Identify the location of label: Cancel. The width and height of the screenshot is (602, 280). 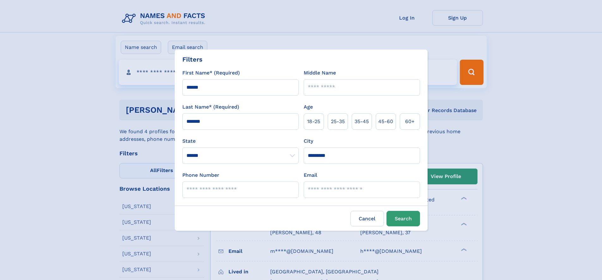
(367, 219).